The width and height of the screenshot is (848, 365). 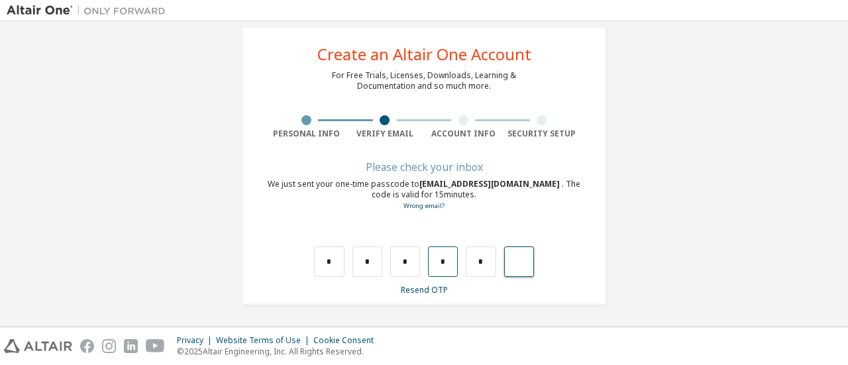 I want to click on div: For Free Trials, Licenses, Downloads, Learning & Documentation and so much more., so click(x=424, y=81).